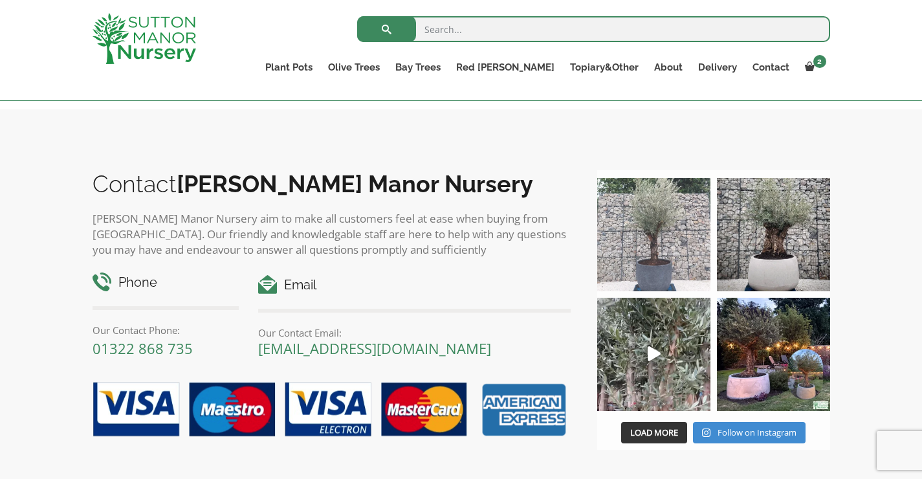 The height and width of the screenshot is (479, 922). Describe the element at coordinates (668, 67) in the screenshot. I see `a: About` at that location.